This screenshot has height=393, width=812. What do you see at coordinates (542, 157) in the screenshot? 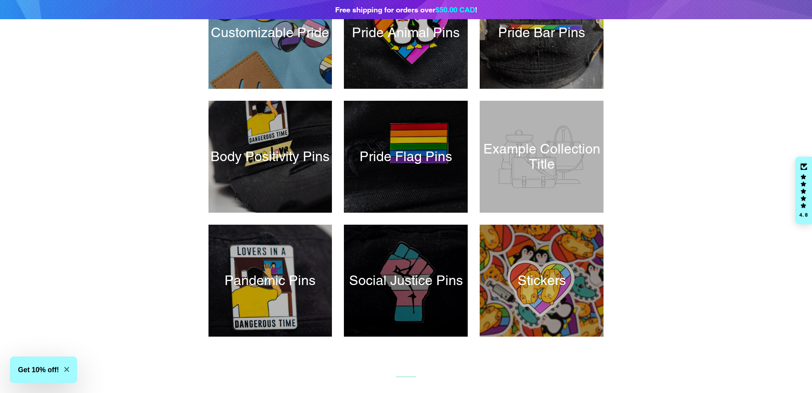
I see `a: Example Collection Title` at bounding box center [542, 157].